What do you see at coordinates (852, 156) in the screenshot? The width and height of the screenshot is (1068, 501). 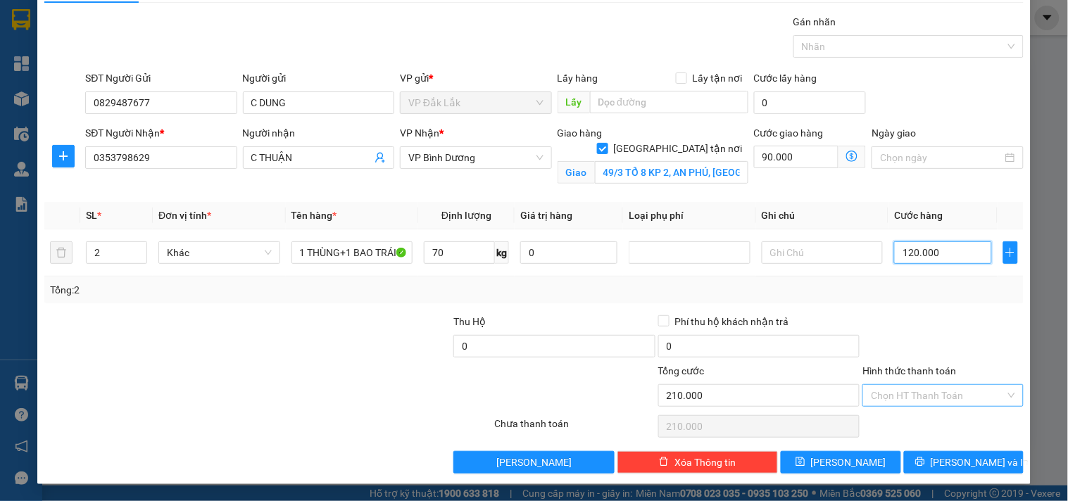 I see `span: dollar-circle` at bounding box center [852, 156].